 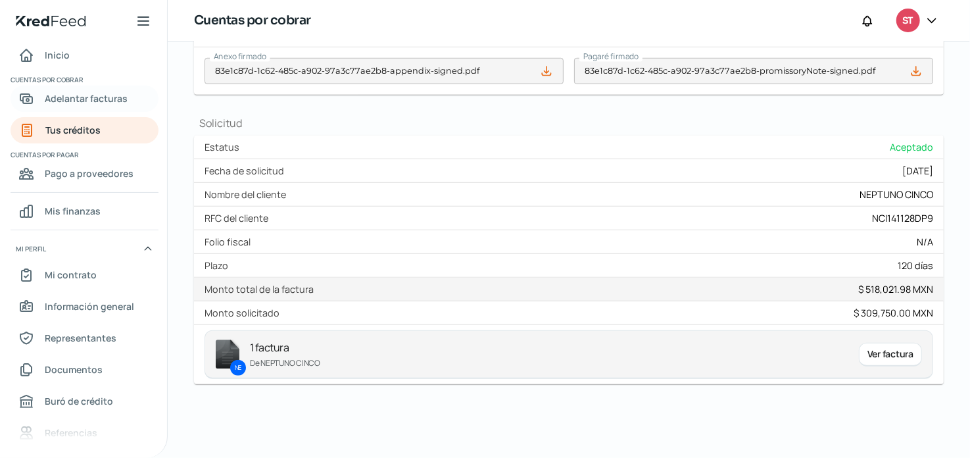 I want to click on label: Folio fiscal, so click(x=230, y=241).